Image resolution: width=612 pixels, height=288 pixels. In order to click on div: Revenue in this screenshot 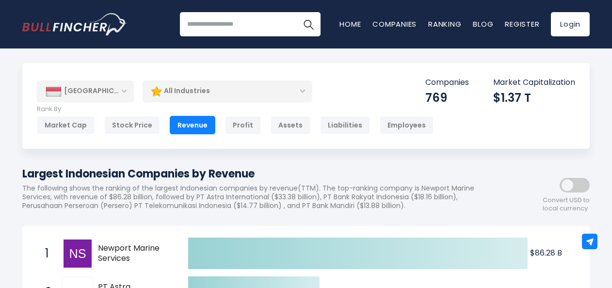, I will do `click(193, 125)`.